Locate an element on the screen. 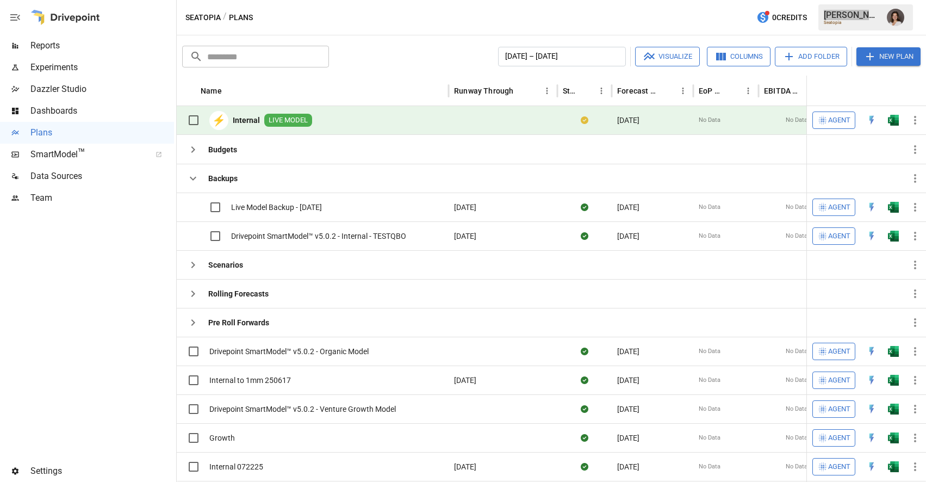 The height and width of the screenshot is (482, 926). span: Experiments is located at coordinates (102, 67).